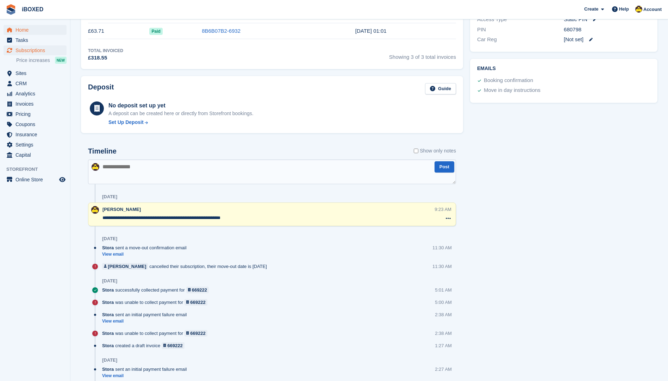  Describe the element at coordinates (624, 9) in the screenshot. I see `span: Help` at that location.